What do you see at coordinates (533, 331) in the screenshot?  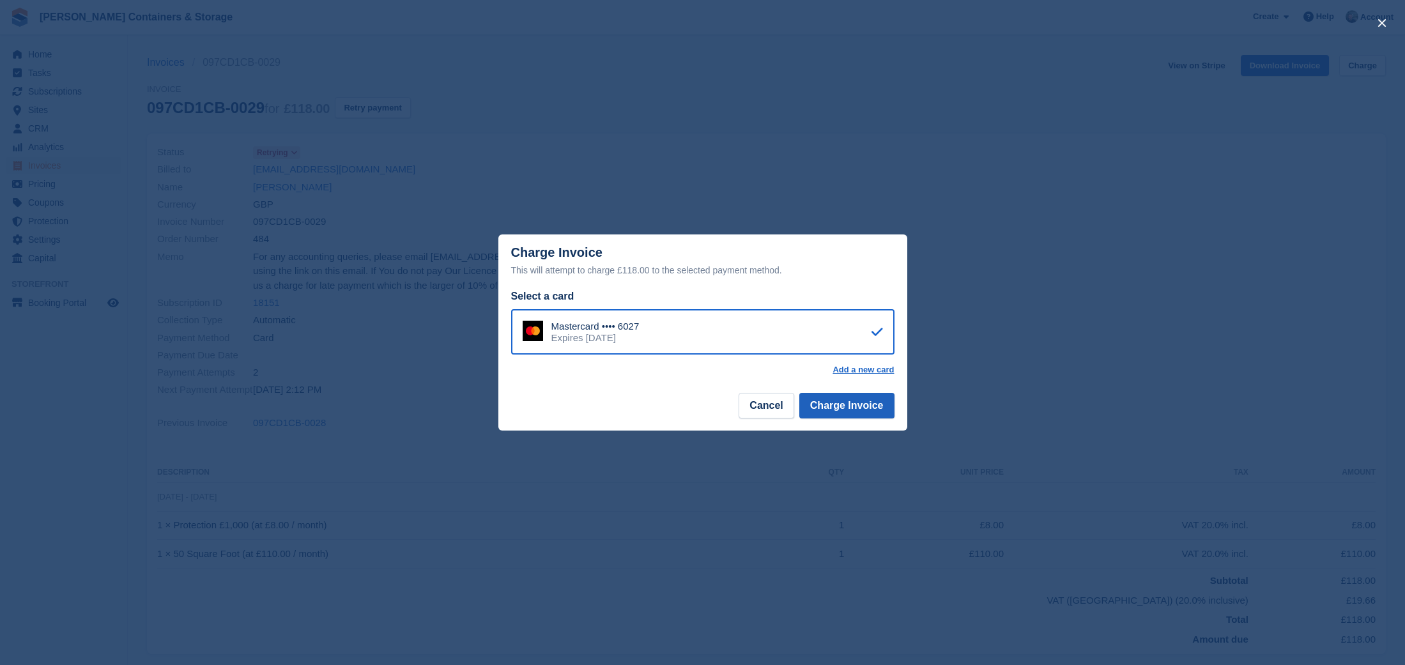 I see `img: Mastercard Logo` at bounding box center [533, 331].